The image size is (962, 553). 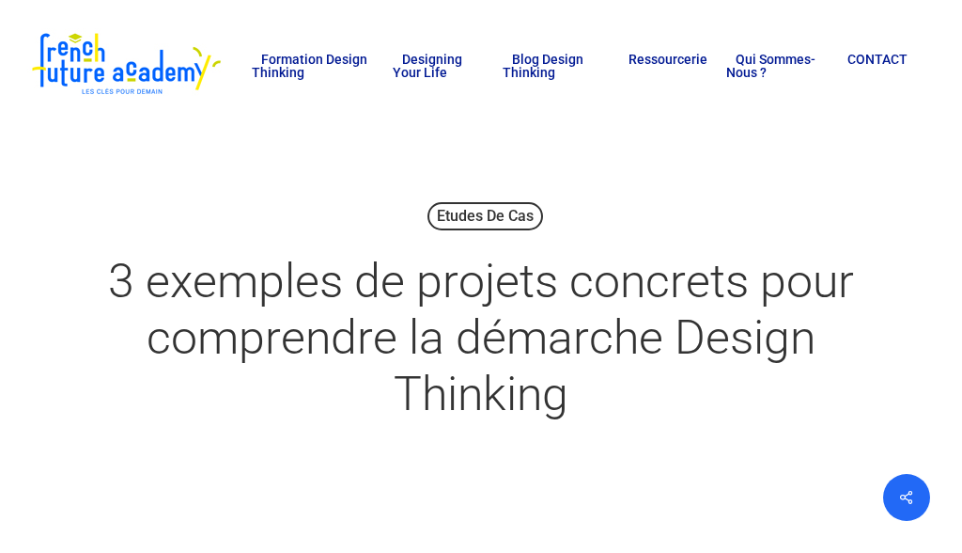 I want to click on a: Formation Design Thinking, so click(x=313, y=66).